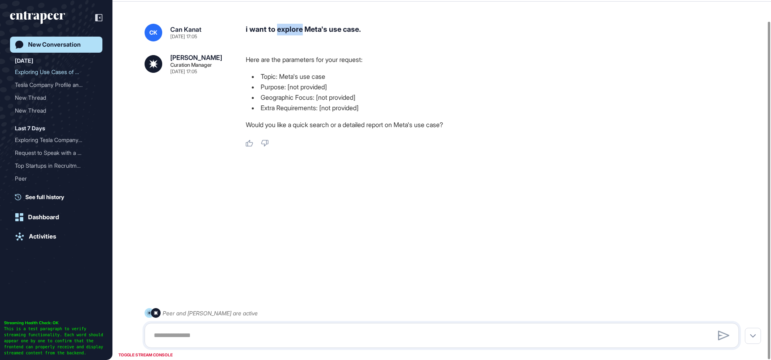 This screenshot has width=771, height=360. I want to click on div: entrapeer-logo, so click(37, 18).